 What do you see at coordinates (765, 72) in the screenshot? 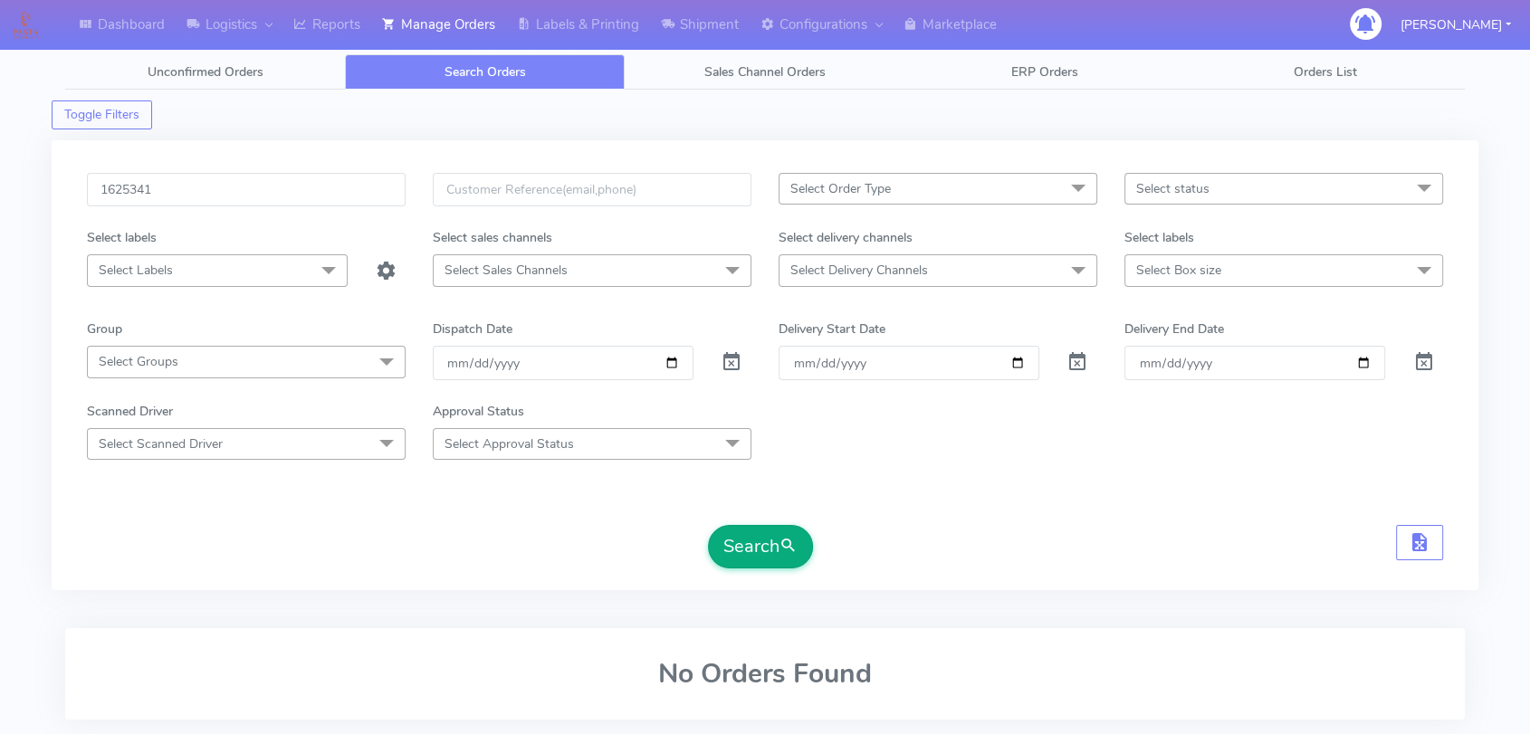
I see `ul: Tabs` at bounding box center [765, 72].